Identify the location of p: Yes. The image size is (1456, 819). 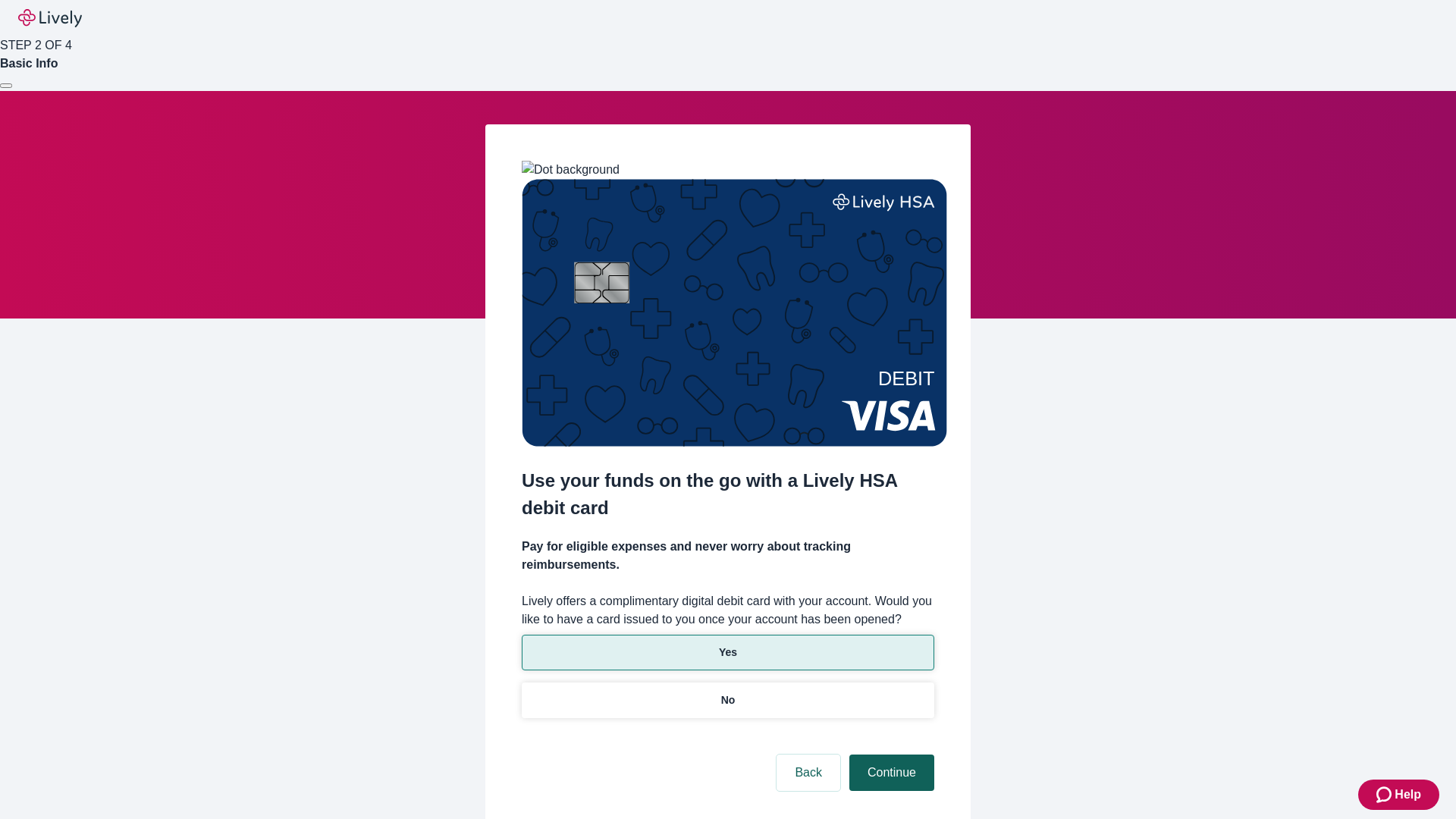
(728, 652).